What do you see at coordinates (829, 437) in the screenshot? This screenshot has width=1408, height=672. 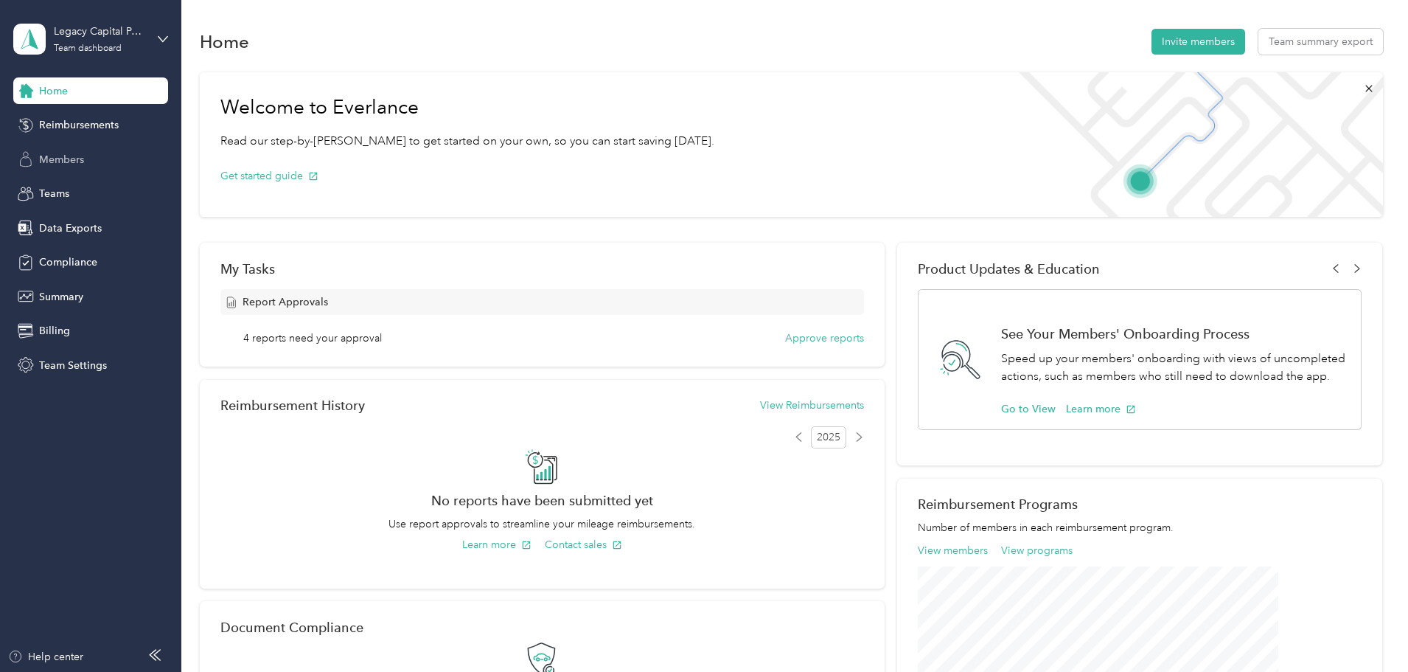 I see `span: 2025` at bounding box center [829, 437].